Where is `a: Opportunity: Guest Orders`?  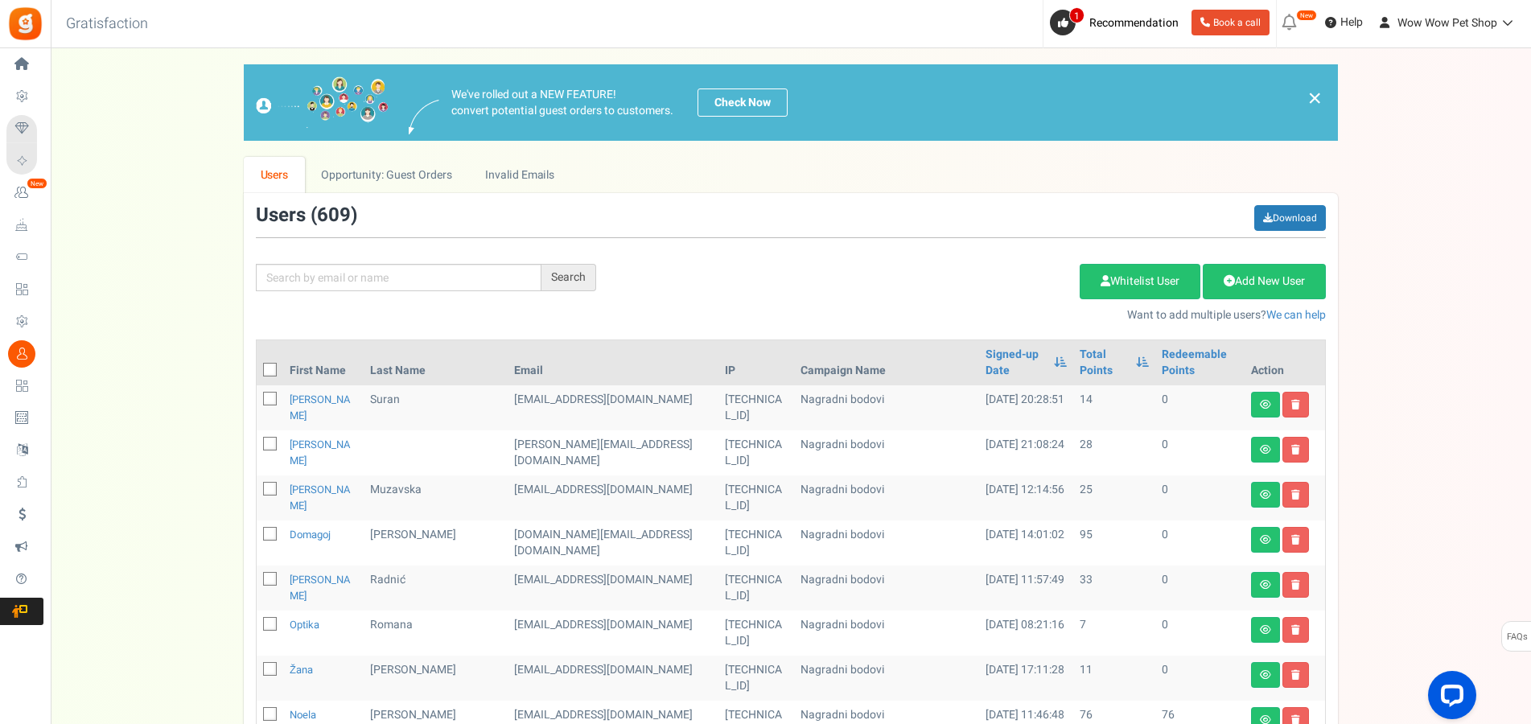
a: Opportunity: Guest Orders is located at coordinates (386, 175).